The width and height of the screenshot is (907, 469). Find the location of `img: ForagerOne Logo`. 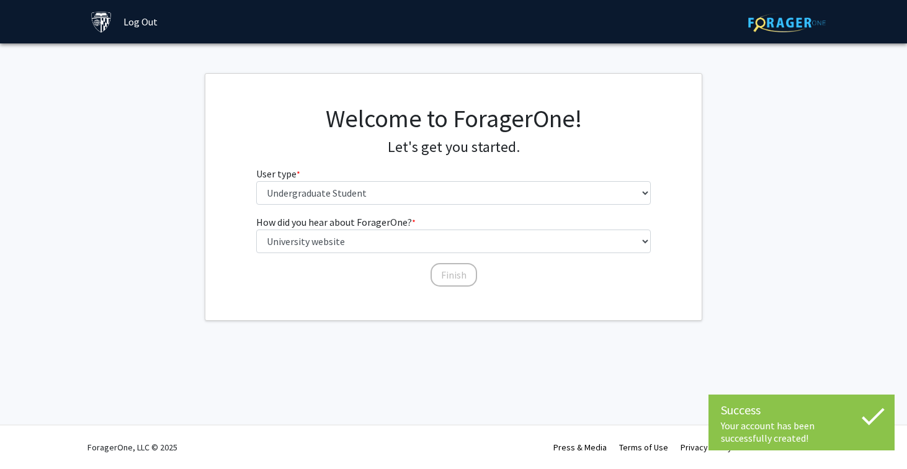

img: ForagerOne Logo is located at coordinates (787, 22).